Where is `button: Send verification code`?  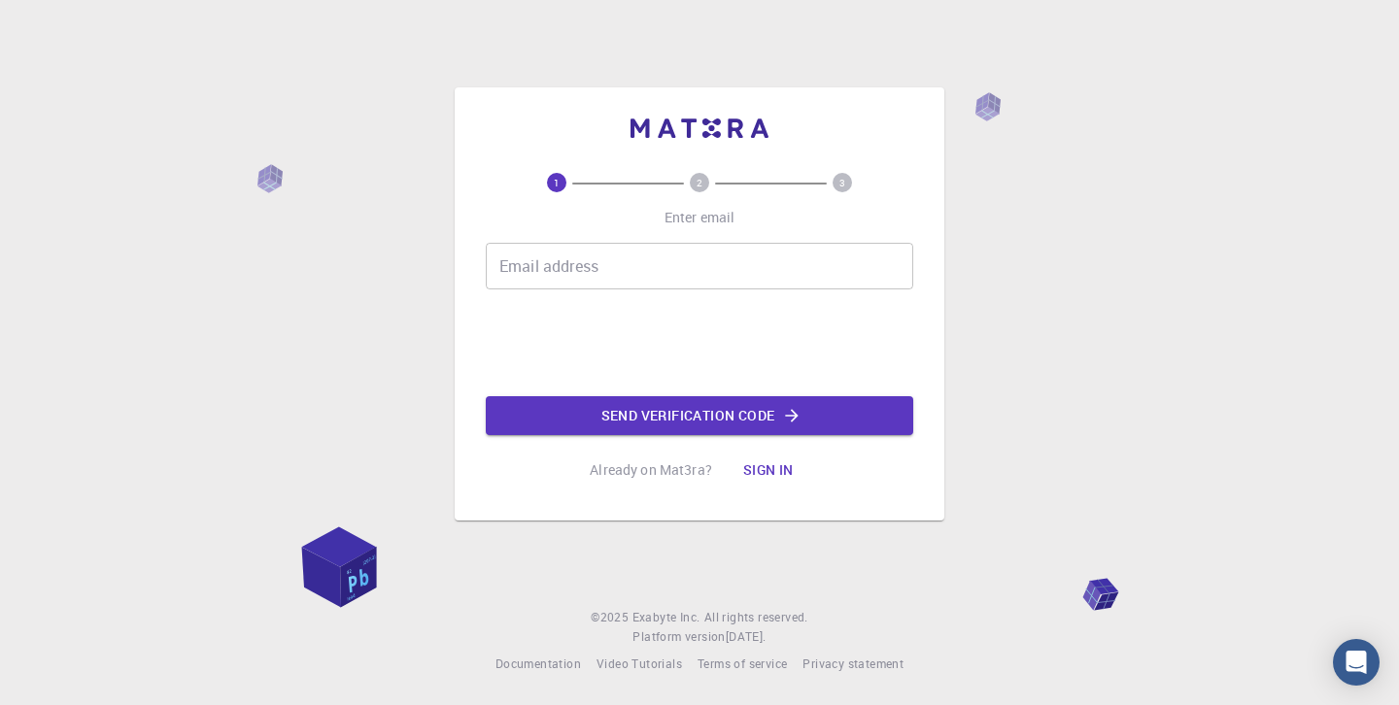
button: Send verification code is located at coordinates (700, 416).